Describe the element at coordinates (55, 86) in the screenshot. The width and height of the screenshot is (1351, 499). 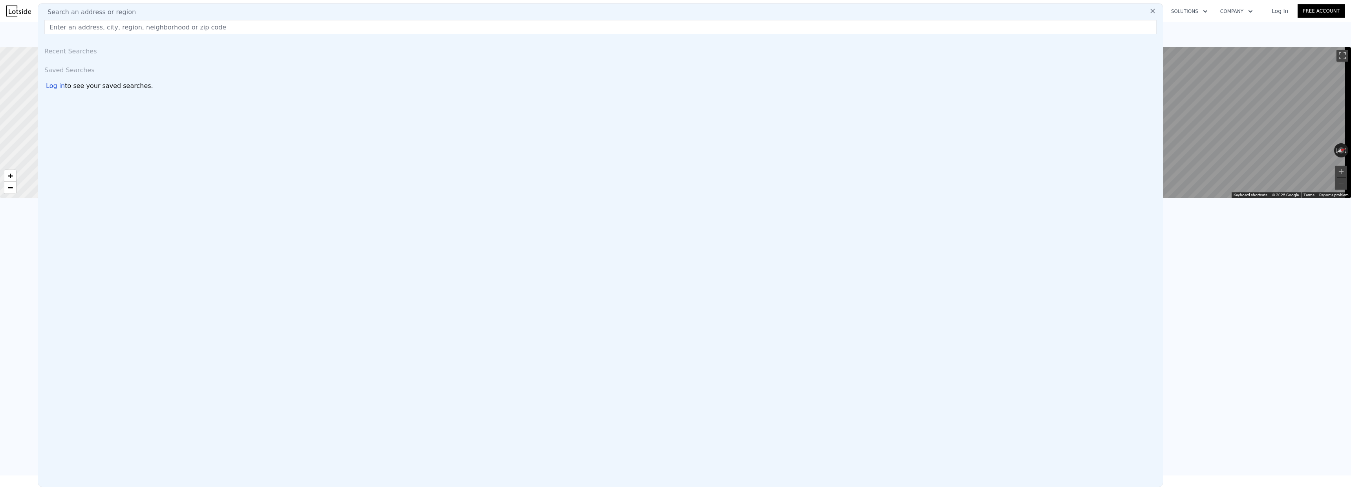
I see `div: Log in` at that location.